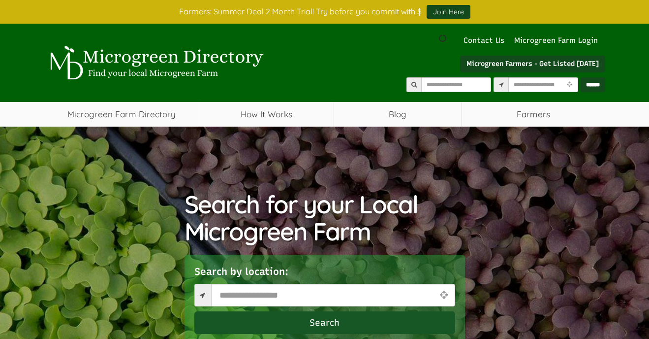 The height and width of the screenshot is (339, 649). What do you see at coordinates (398, 114) in the screenshot?
I see `a: Blog` at bounding box center [398, 114].